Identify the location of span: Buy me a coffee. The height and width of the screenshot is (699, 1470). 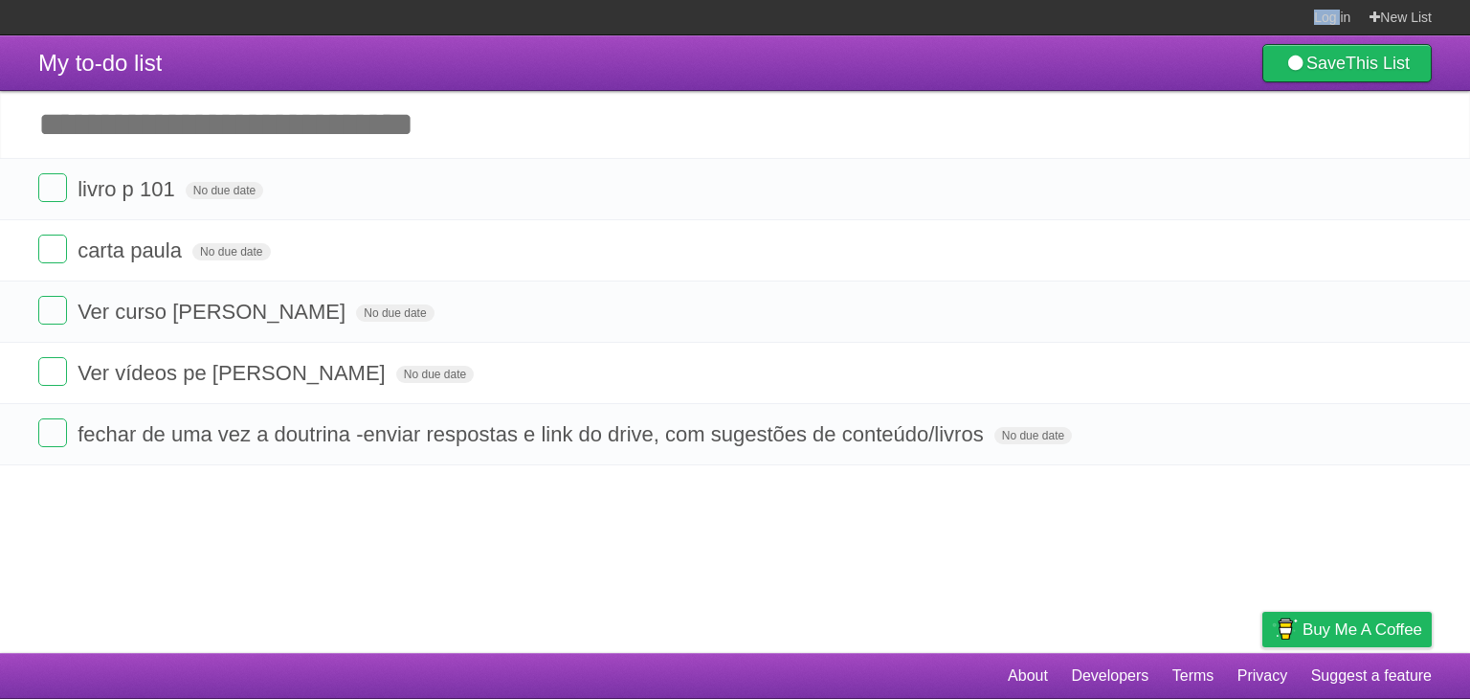
(1362, 629).